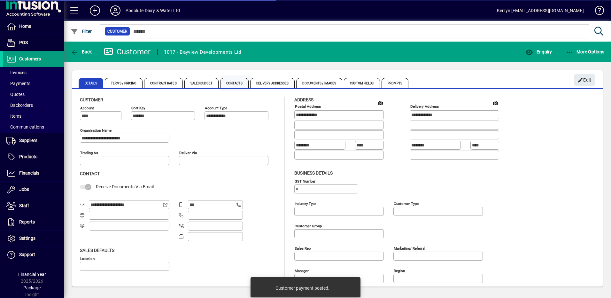  I want to click on a: Financials, so click(34, 173).